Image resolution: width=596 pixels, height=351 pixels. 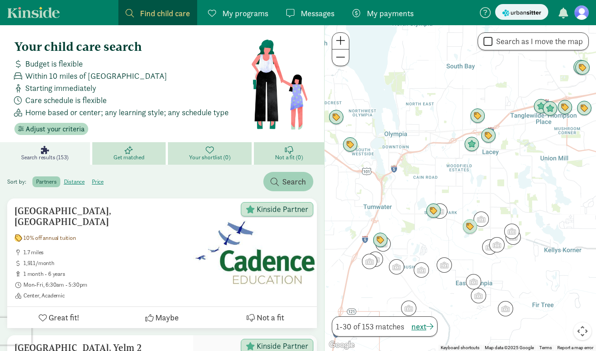 What do you see at coordinates (545, 347) in the screenshot?
I see `a: Terms (opens in new tab)` at bounding box center [545, 347].